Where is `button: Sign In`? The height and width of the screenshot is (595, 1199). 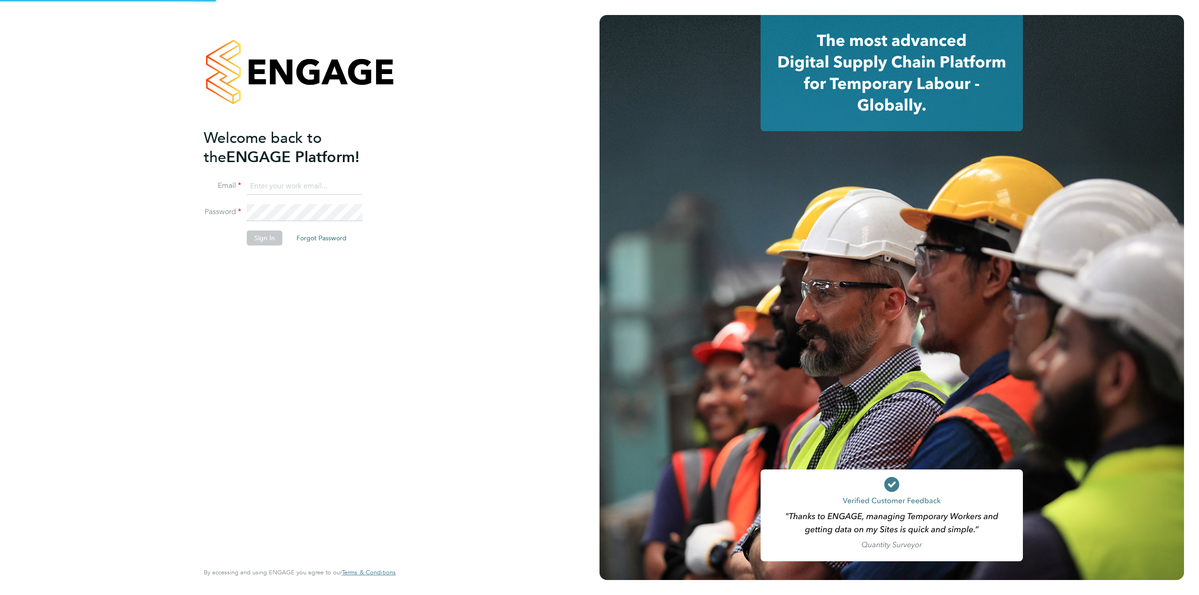 button: Sign In is located at coordinates (265, 238).